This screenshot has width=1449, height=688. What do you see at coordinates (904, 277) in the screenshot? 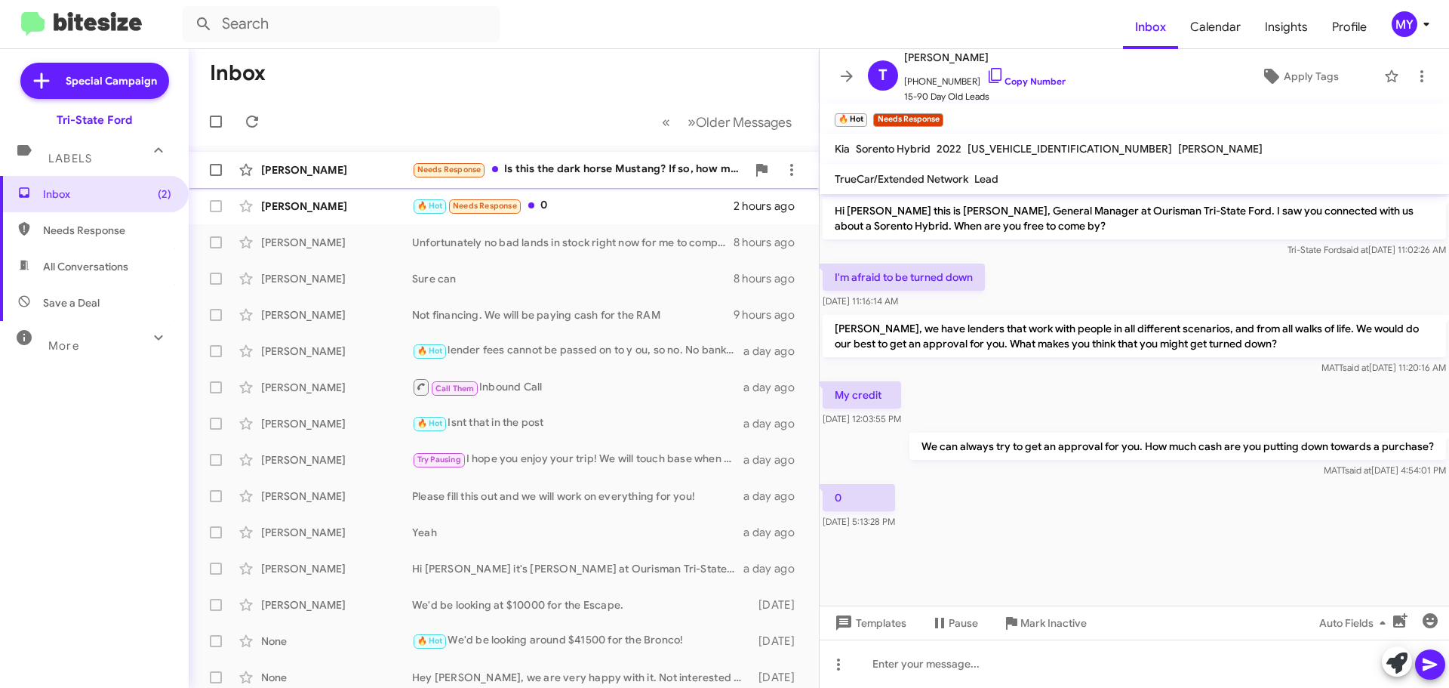
I see `p: I'm afraid to be turned down` at bounding box center [904, 277].